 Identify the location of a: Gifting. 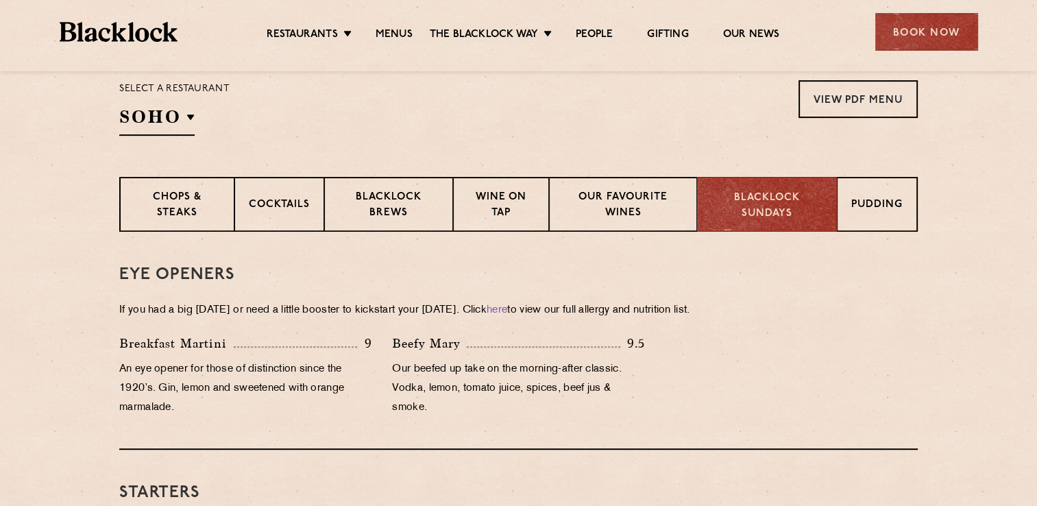
(667, 36).